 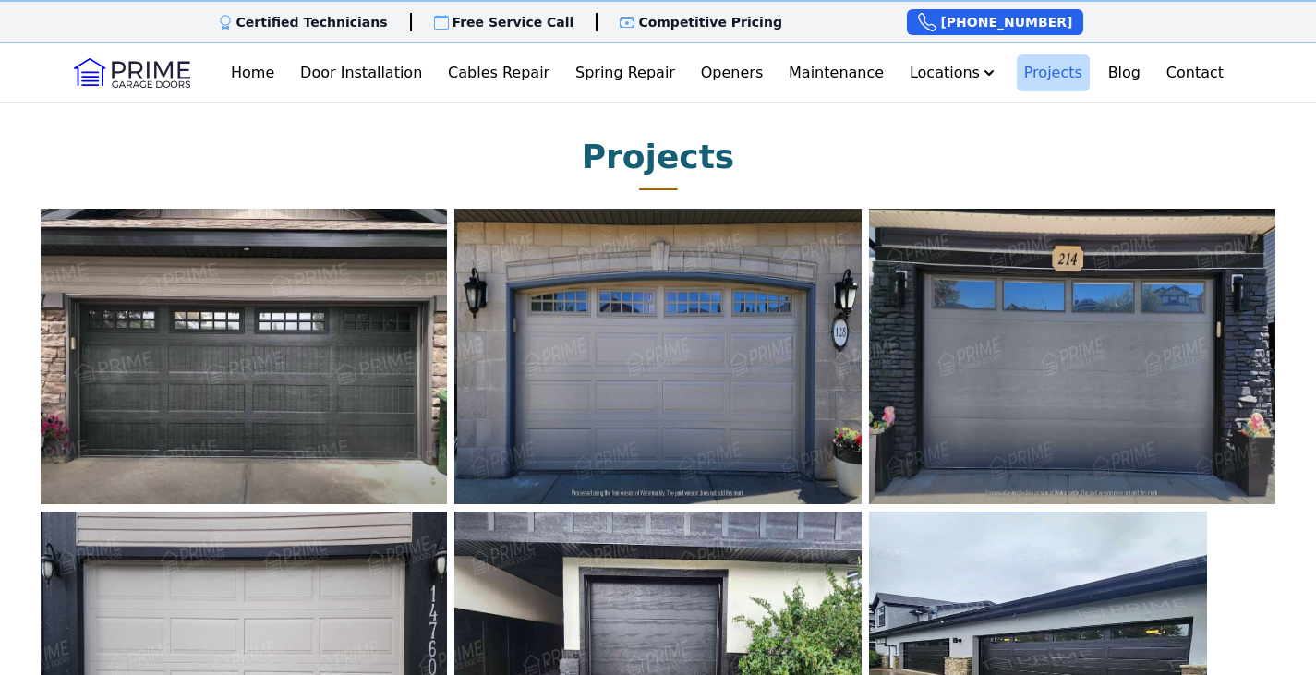 What do you see at coordinates (732, 73) in the screenshot?
I see `a: Openers` at bounding box center [732, 73].